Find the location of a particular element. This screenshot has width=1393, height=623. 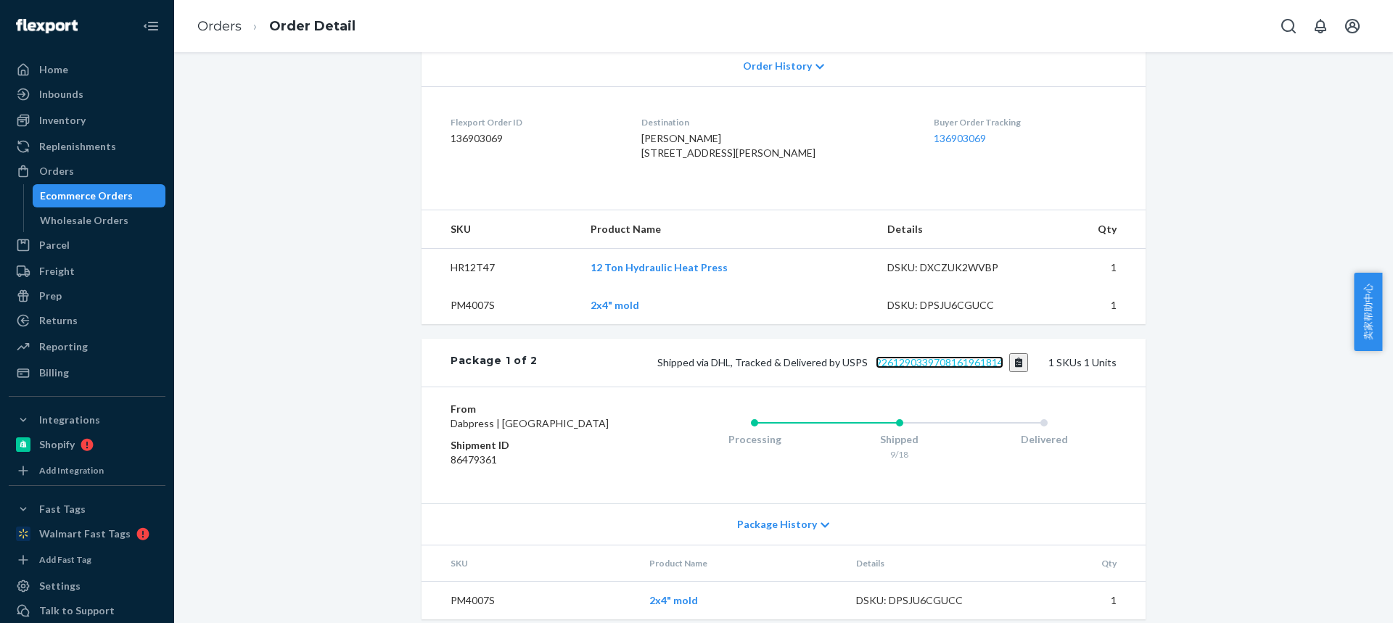

div: Shopify is located at coordinates (57, 445).